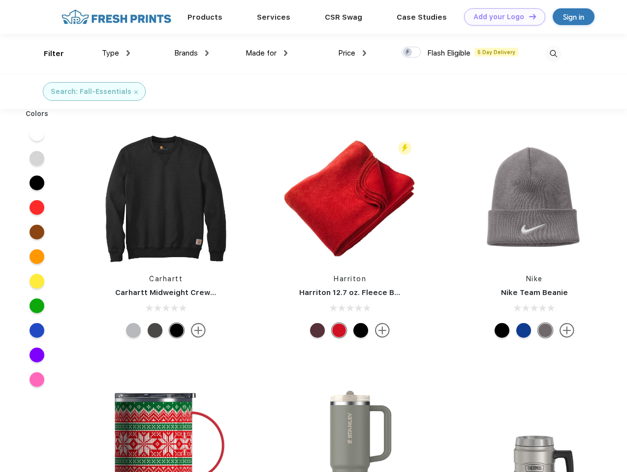  I want to click on div: Game Royal, so click(524, 331).